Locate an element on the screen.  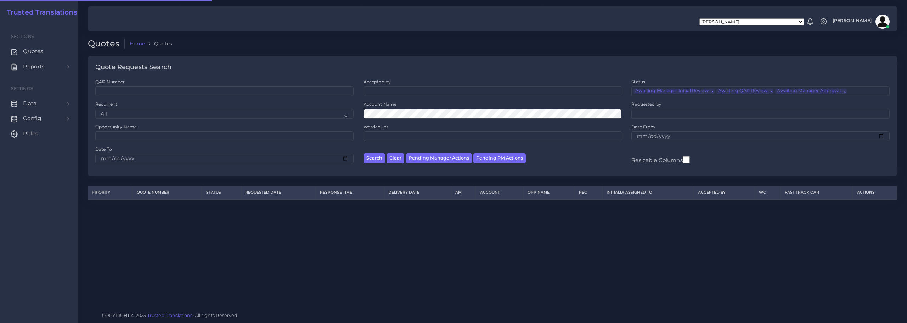
th: Quote Number is located at coordinates (167, 192).